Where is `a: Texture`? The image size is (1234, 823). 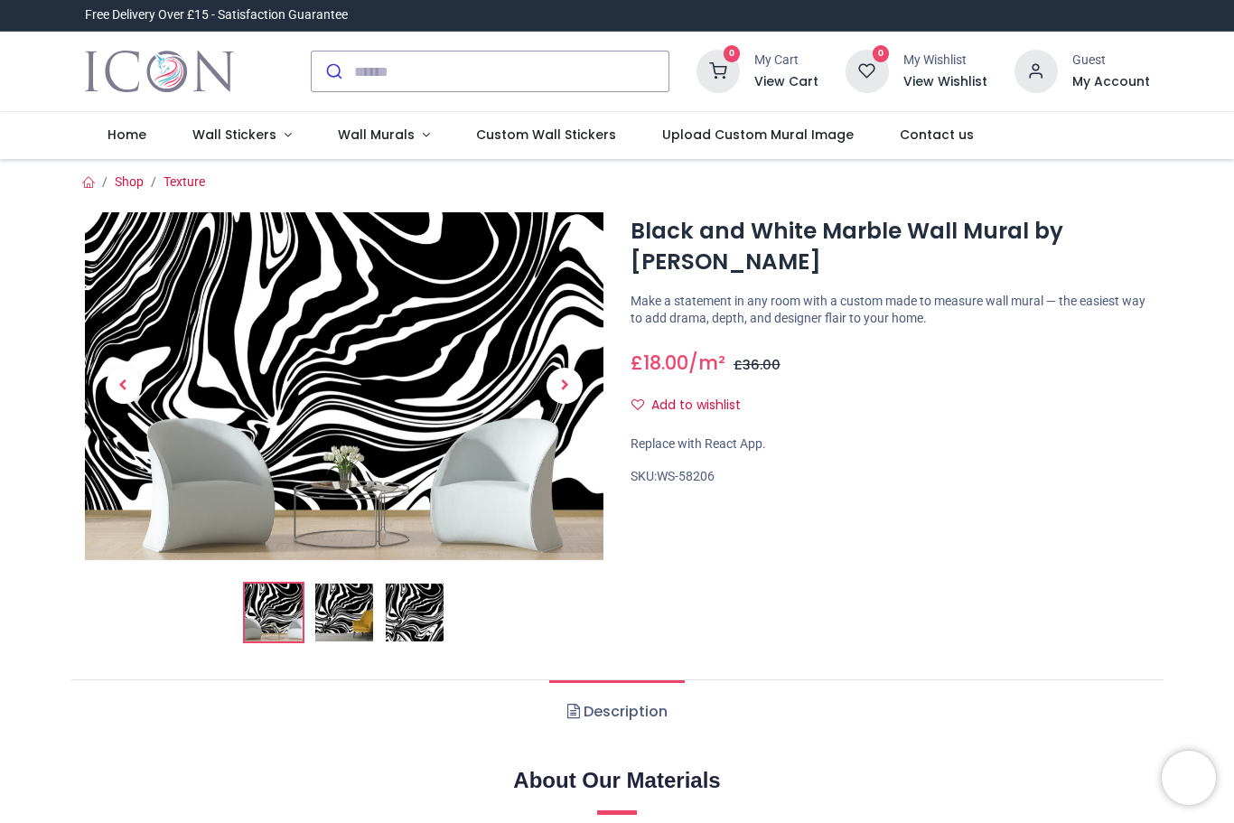
a: Texture is located at coordinates (184, 182).